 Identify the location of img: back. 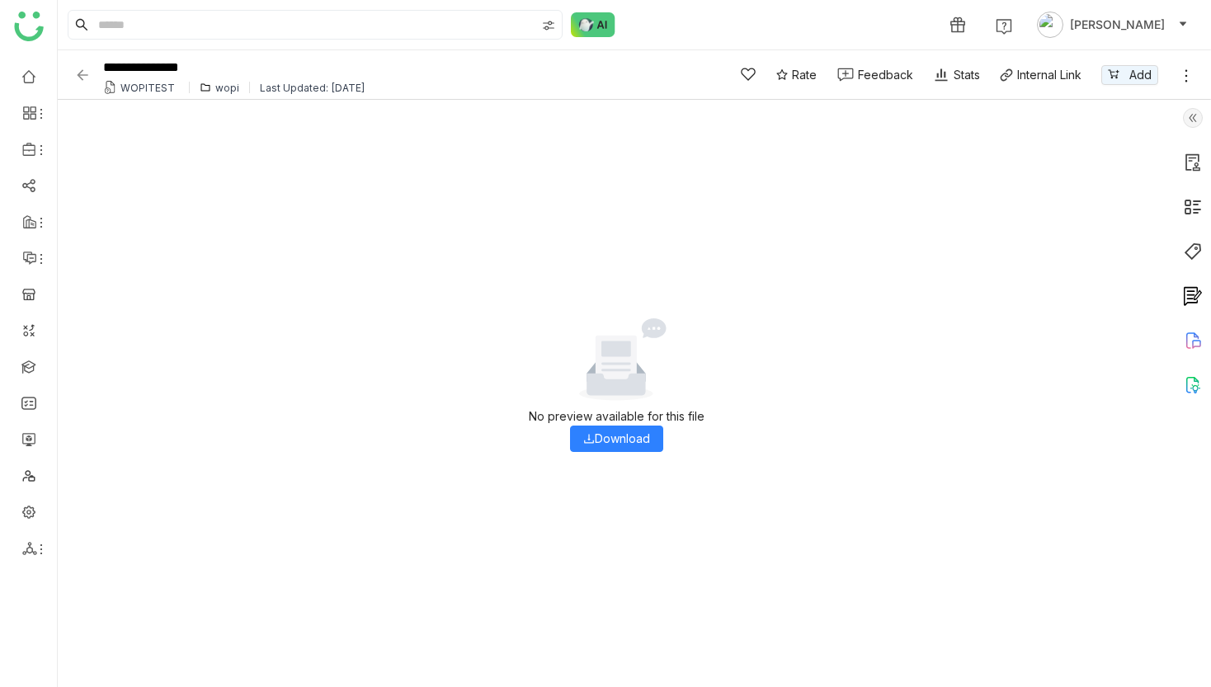
(82, 75).